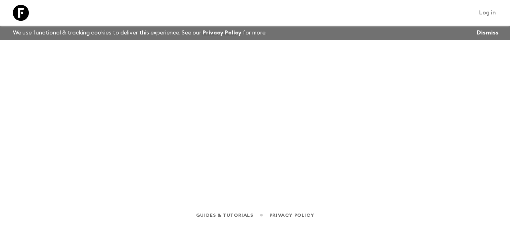 The width and height of the screenshot is (510, 226). I want to click on a: Log in, so click(488, 13).